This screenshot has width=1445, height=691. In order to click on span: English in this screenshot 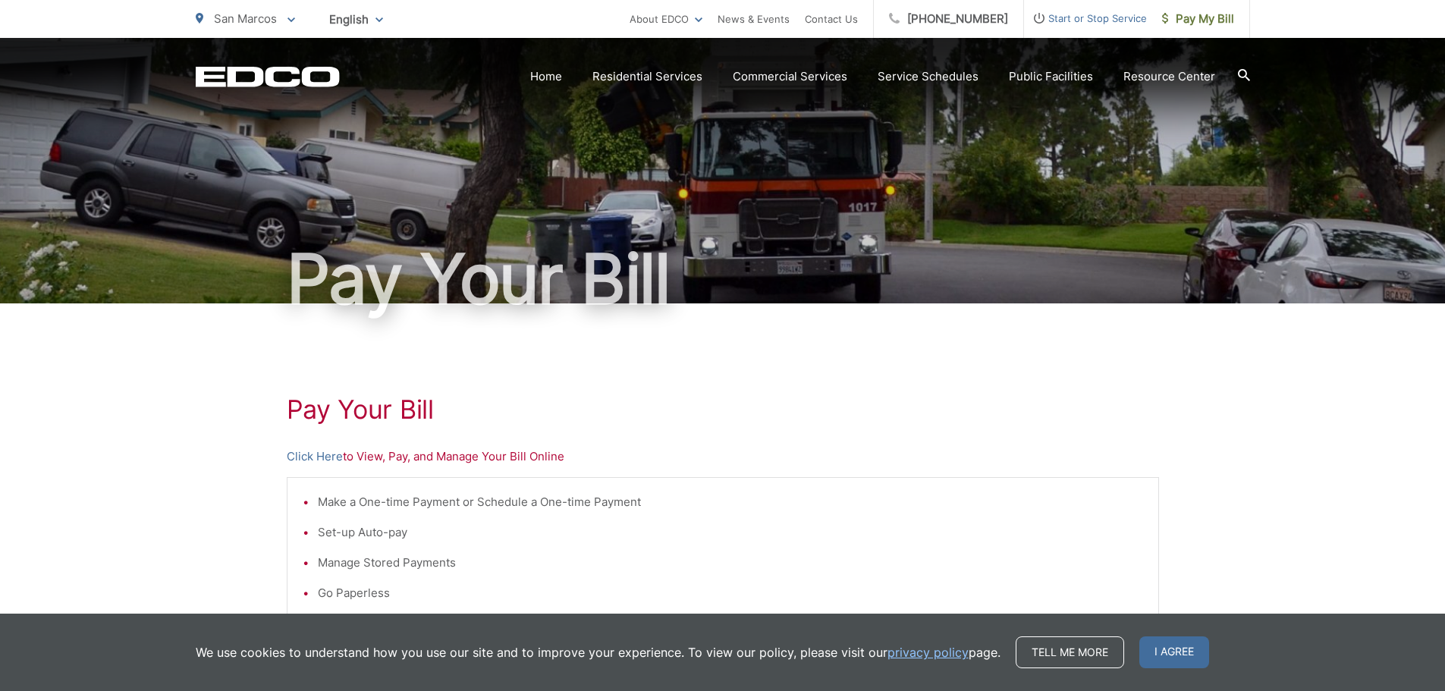, I will do `click(356, 19)`.